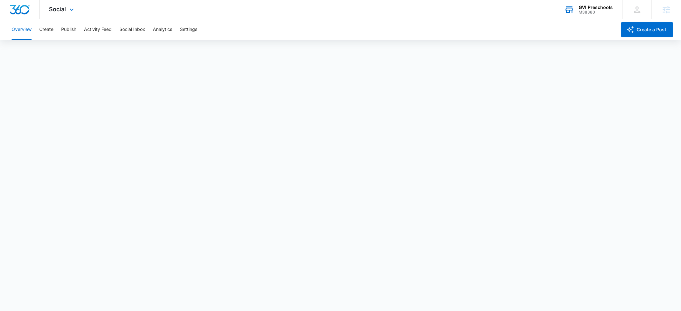 Image resolution: width=681 pixels, height=311 pixels. What do you see at coordinates (98, 30) in the screenshot?
I see `button: Activity Feed` at bounding box center [98, 30].